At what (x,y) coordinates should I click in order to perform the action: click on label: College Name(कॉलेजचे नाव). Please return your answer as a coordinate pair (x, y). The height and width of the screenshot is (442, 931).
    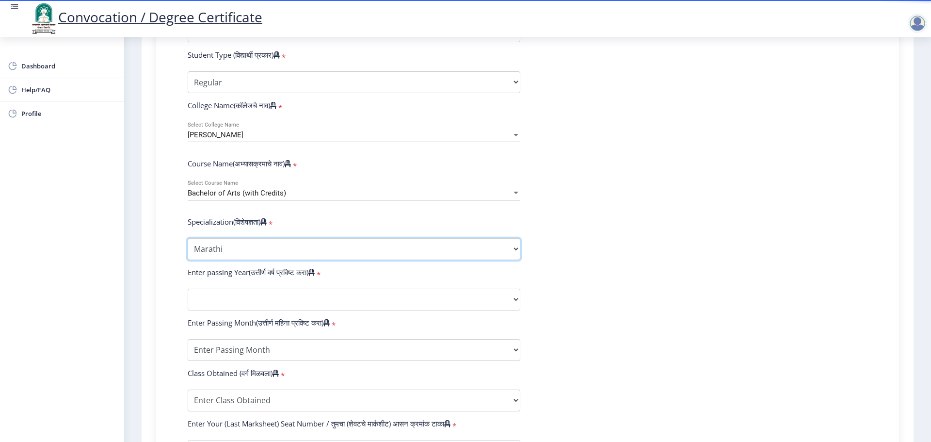
    Looking at the image, I should click on (232, 105).